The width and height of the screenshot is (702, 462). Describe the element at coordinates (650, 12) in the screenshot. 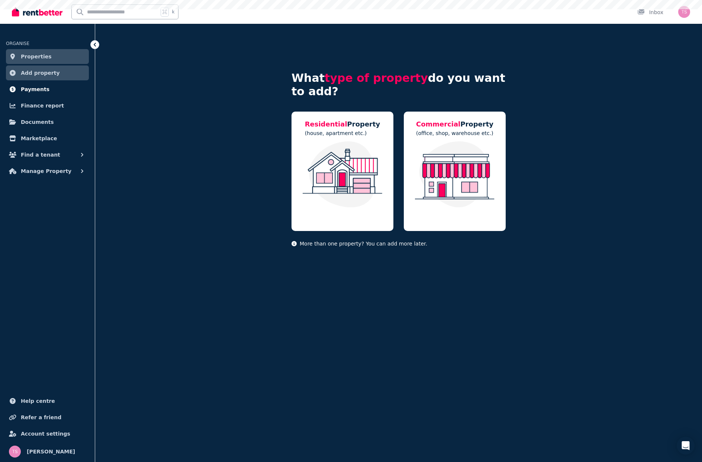

I see `div: Inbox` at that location.